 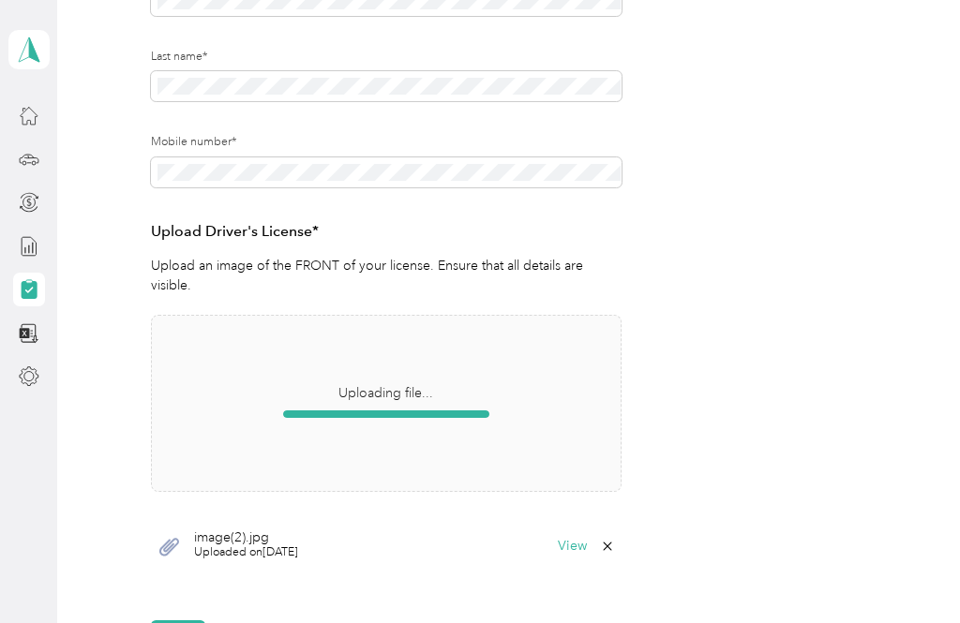 I want to click on h3: Upload Driver's License*, so click(x=386, y=232).